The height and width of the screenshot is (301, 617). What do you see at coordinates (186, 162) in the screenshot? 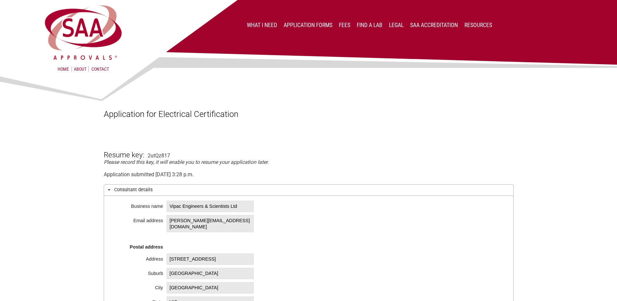
I see `em: Please record this key, it will enable you to resume your application later.` at bounding box center [186, 162].